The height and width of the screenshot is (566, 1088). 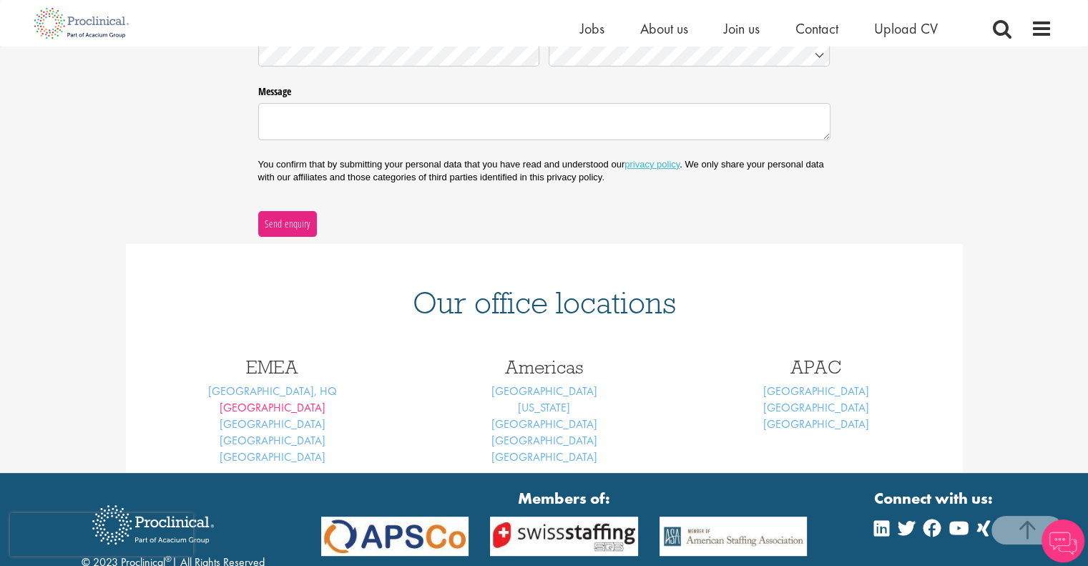 I want to click on h1: Our office locations, so click(x=544, y=303).